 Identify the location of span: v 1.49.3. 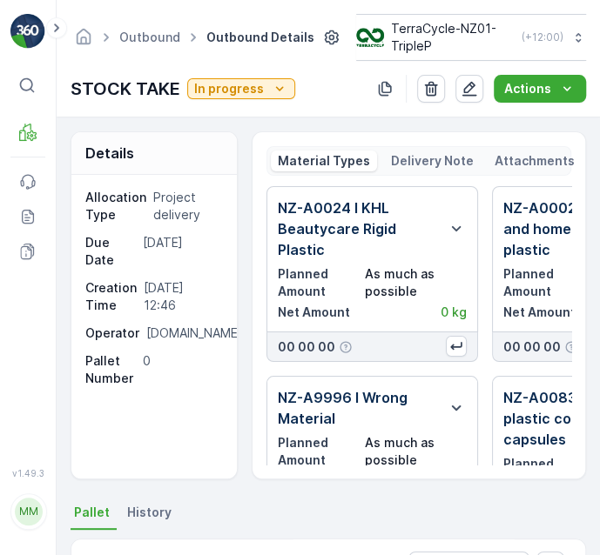
(28, 474).